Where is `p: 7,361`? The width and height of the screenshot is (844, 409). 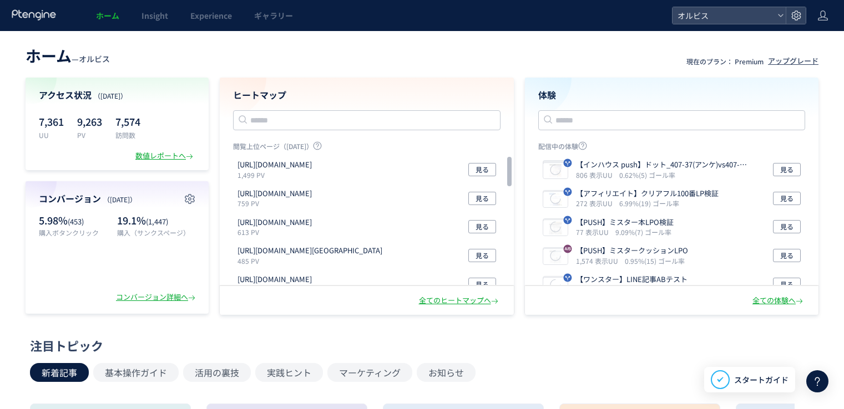
p: 7,361 is located at coordinates (51, 121).